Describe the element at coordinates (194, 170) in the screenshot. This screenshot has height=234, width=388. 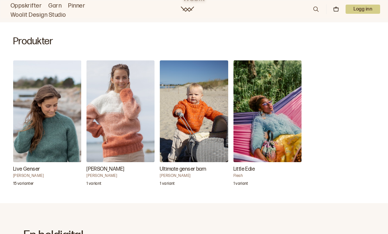
I see `h3: Ultimate genser barn` at that location.